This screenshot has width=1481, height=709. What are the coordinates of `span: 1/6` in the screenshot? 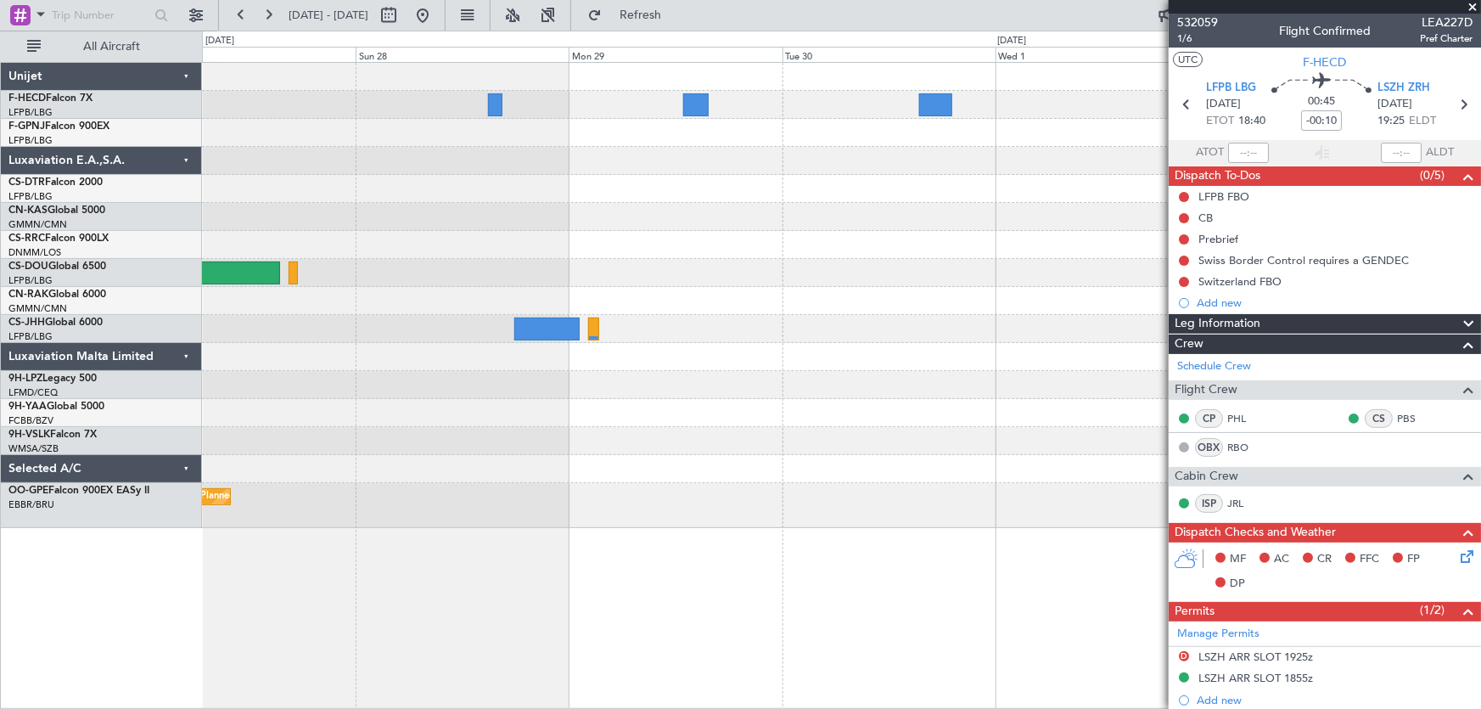 It's located at (1198, 38).